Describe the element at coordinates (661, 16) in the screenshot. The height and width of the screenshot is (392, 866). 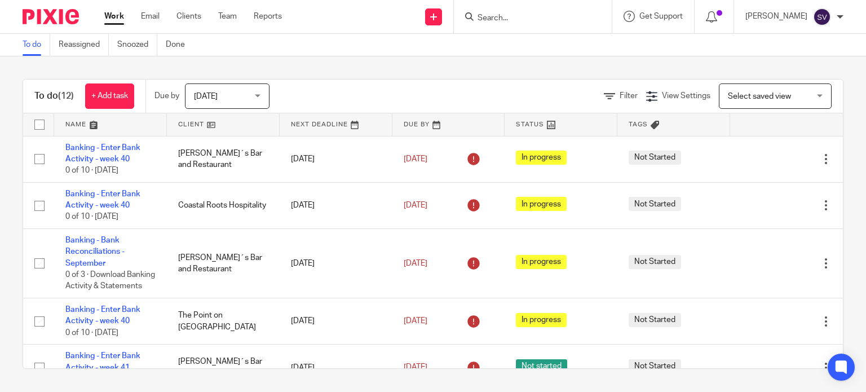
I see `span: Get Support` at that location.